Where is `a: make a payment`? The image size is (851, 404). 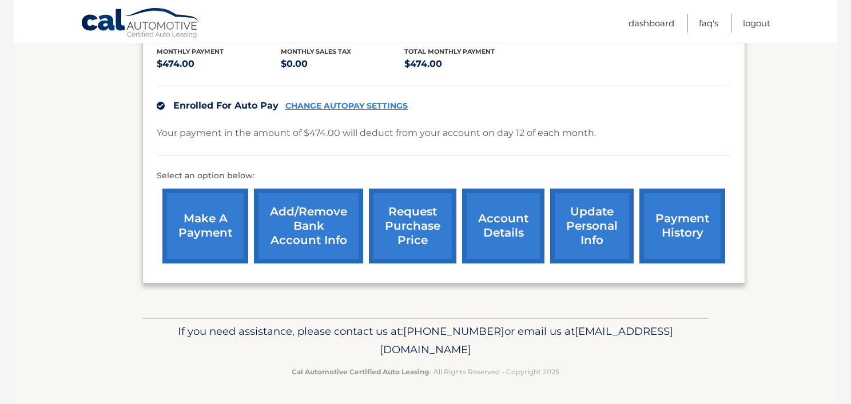 a: make a payment is located at coordinates (205, 226).